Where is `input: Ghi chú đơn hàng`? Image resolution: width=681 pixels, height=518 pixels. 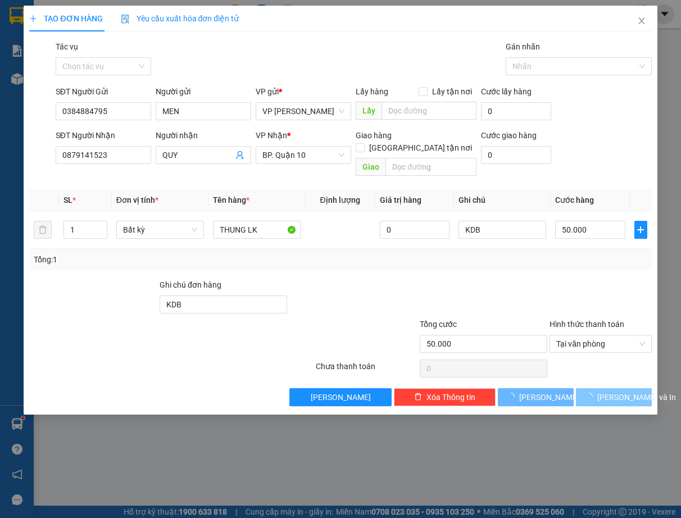
input: Ghi chú đơn hàng is located at coordinates (223, 304).